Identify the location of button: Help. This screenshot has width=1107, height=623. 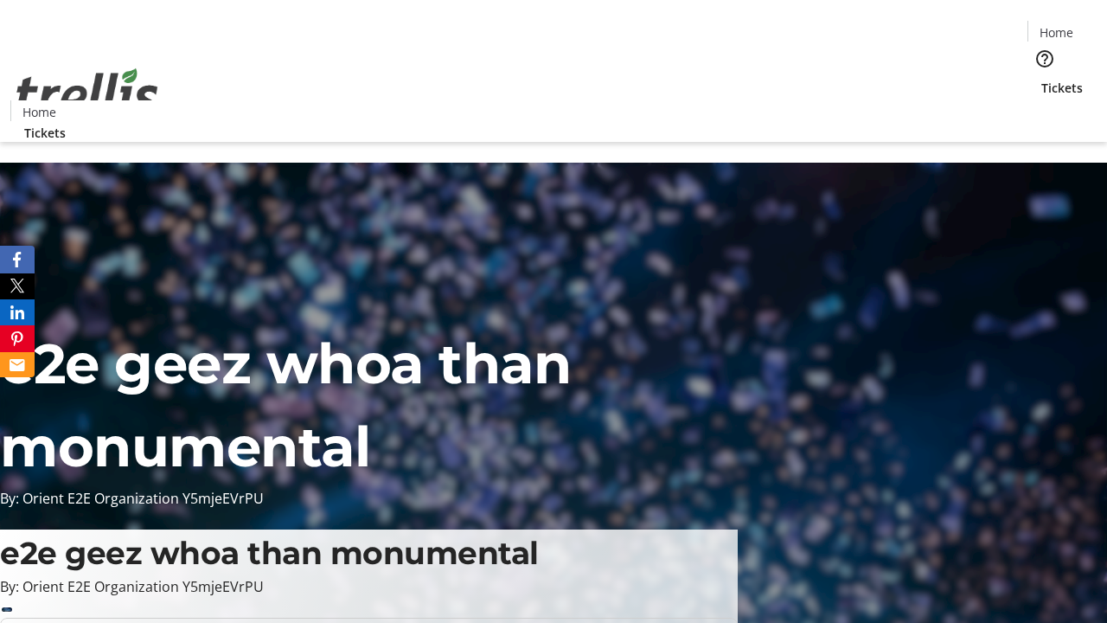
(1045, 59).